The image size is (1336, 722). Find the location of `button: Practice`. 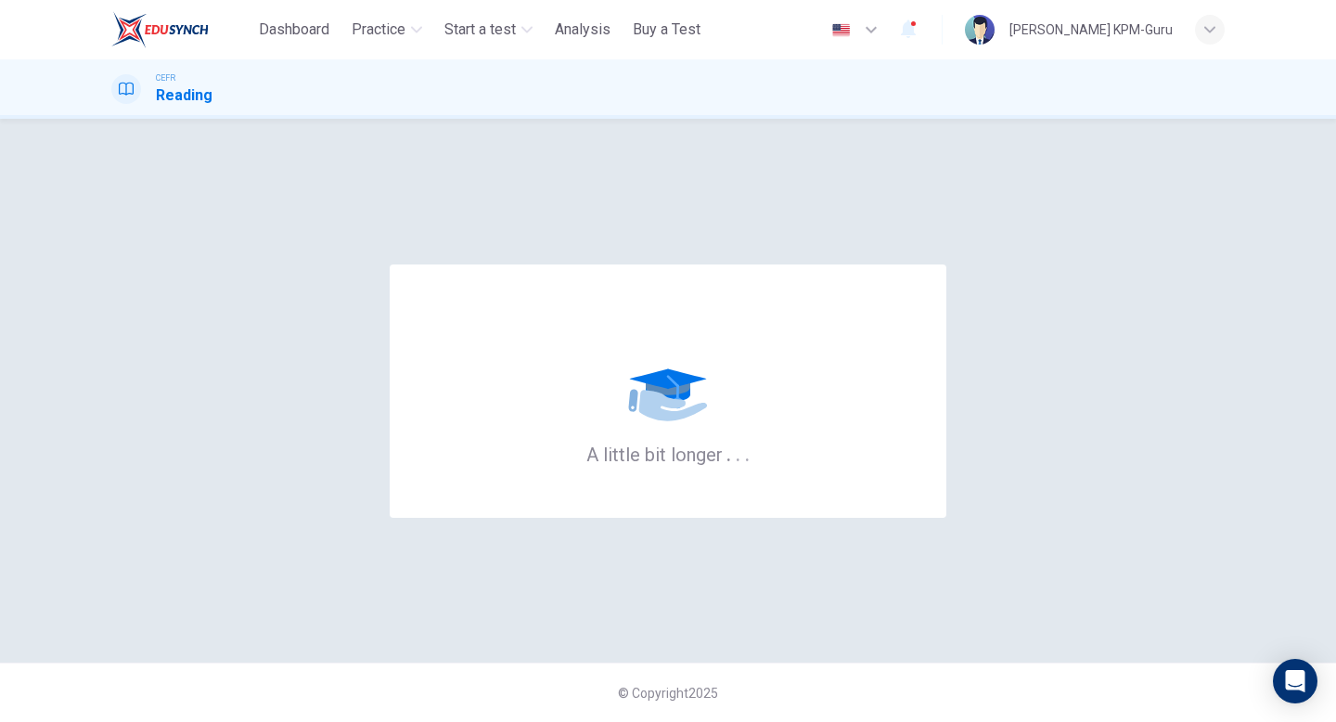

button: Practice is located at coordinates (387, 30).